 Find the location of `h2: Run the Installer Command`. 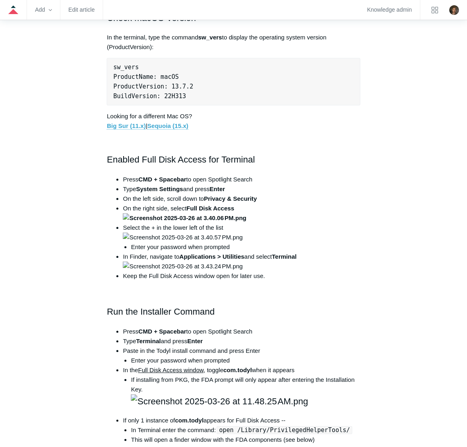

h2: Run the Installer Command is located at coordinates (233, 311).